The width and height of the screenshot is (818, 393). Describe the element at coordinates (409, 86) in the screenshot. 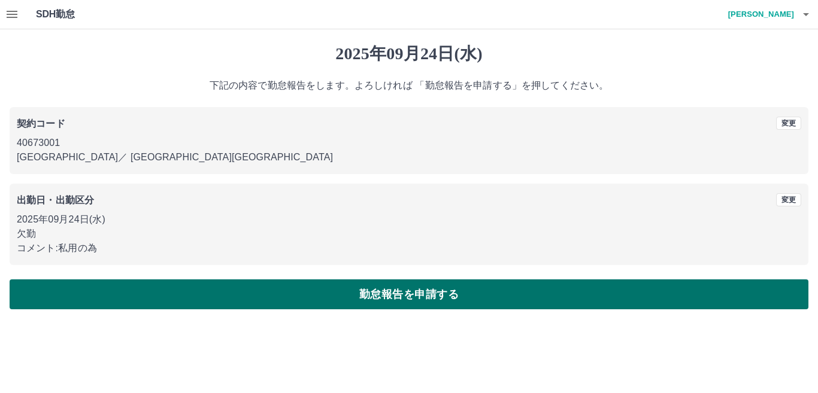

I see `p: 下記の内容で勤怠報告をします。よろしければ 「勤怠報告を申請する」を押してください。` at that location.